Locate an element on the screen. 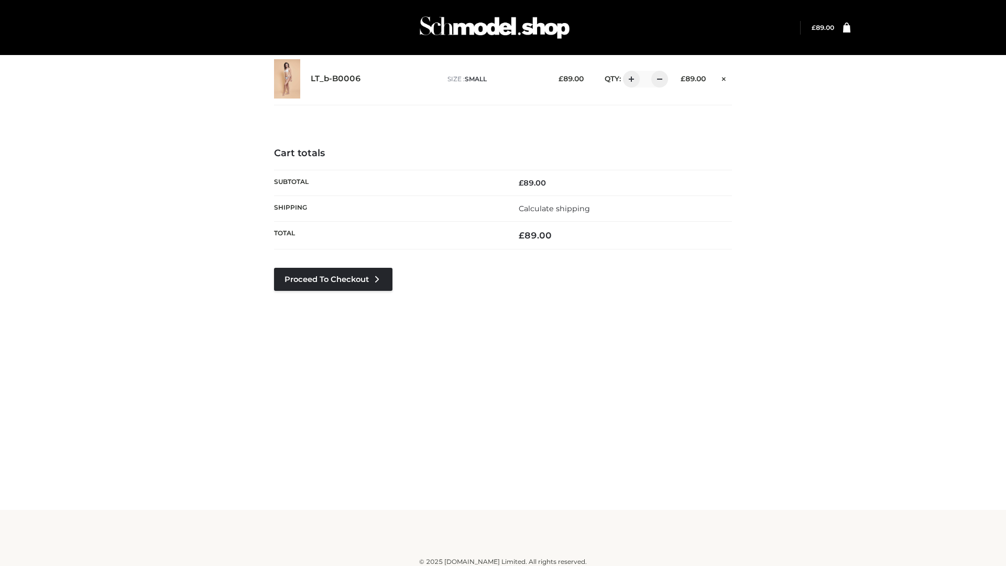 The width and height of the screenshot is (1006, 566). span: SMALL is located at coordinates (476, 79).